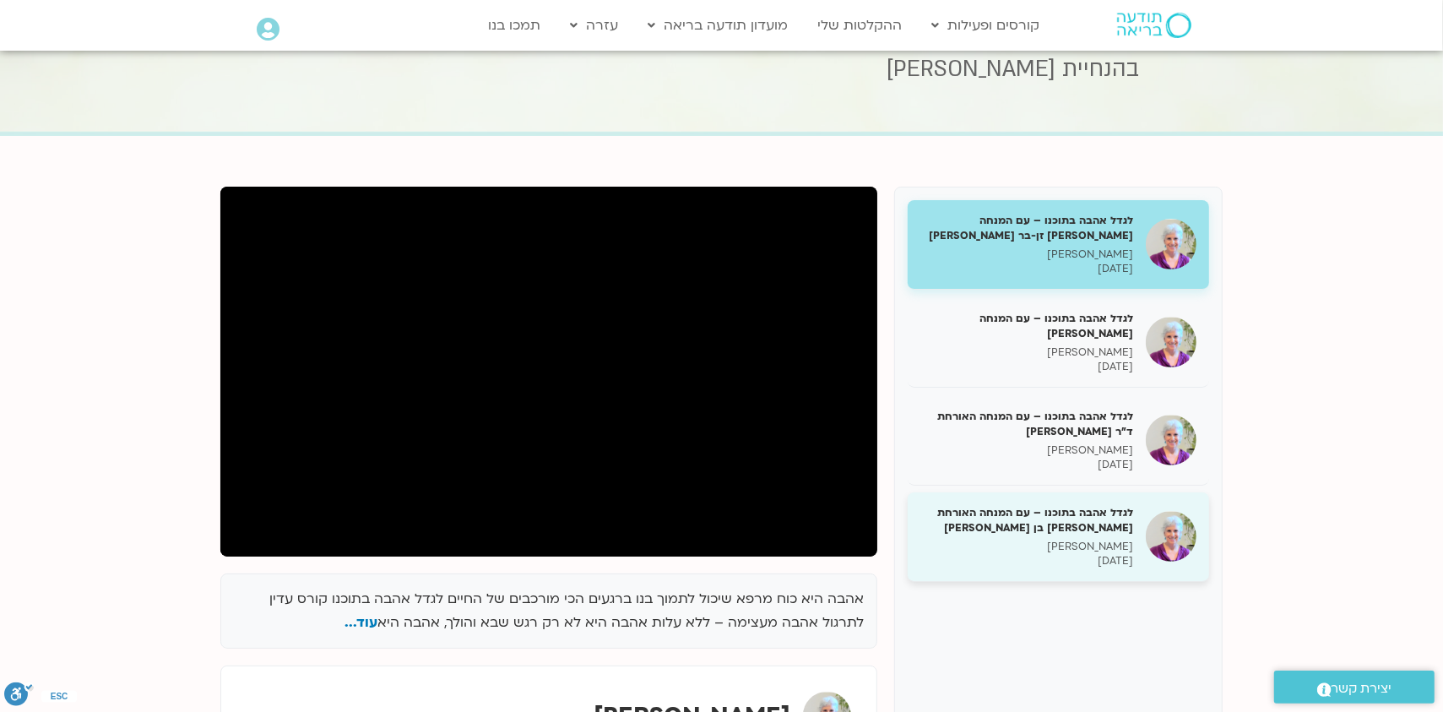 The height and width of the screenshot is (712, 1443). I want to click on a: ההקלטות שלי, so click(860, 25).